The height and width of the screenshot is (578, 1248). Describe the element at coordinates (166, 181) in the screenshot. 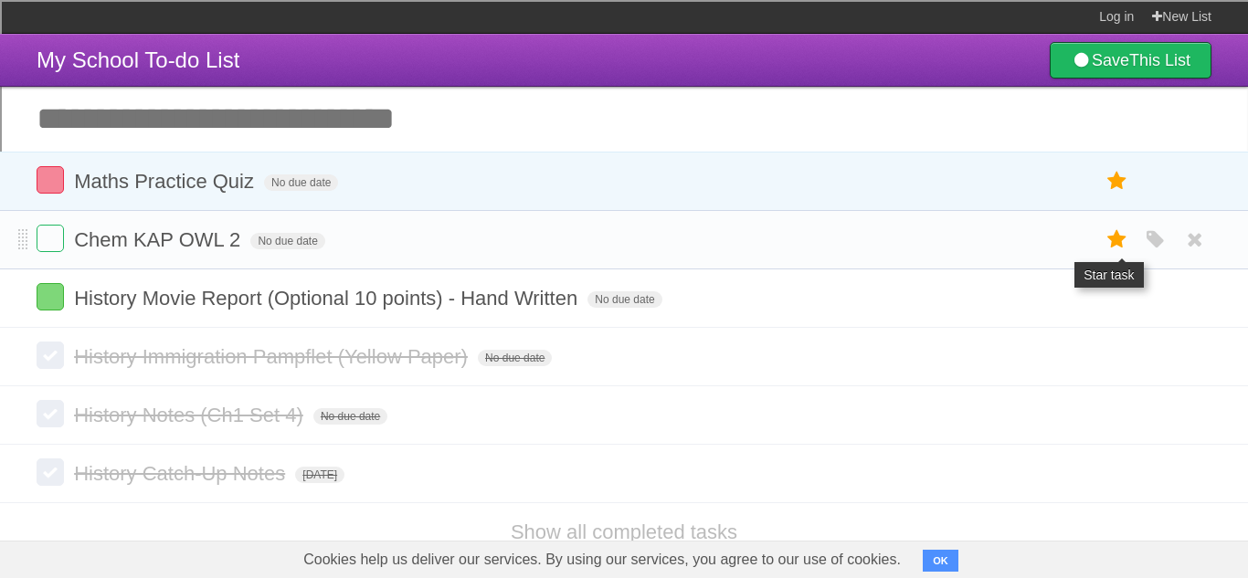

I see `span: Maths Practice Quiz` at that location.